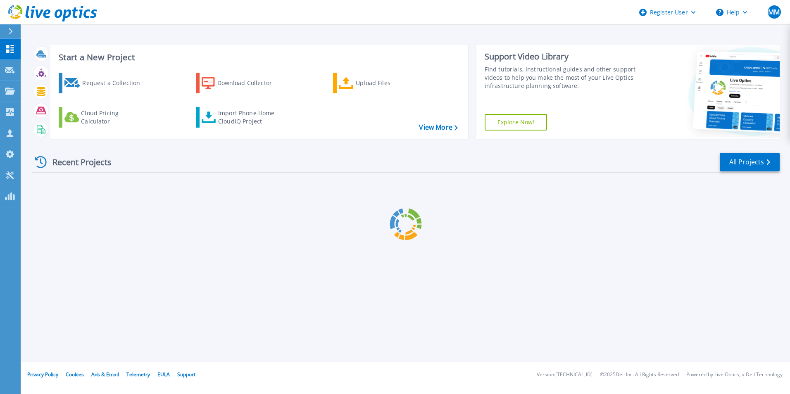  Describe the element at coordinates (379, 83) in the screenshot. I see `a: Upload Files` at that location.